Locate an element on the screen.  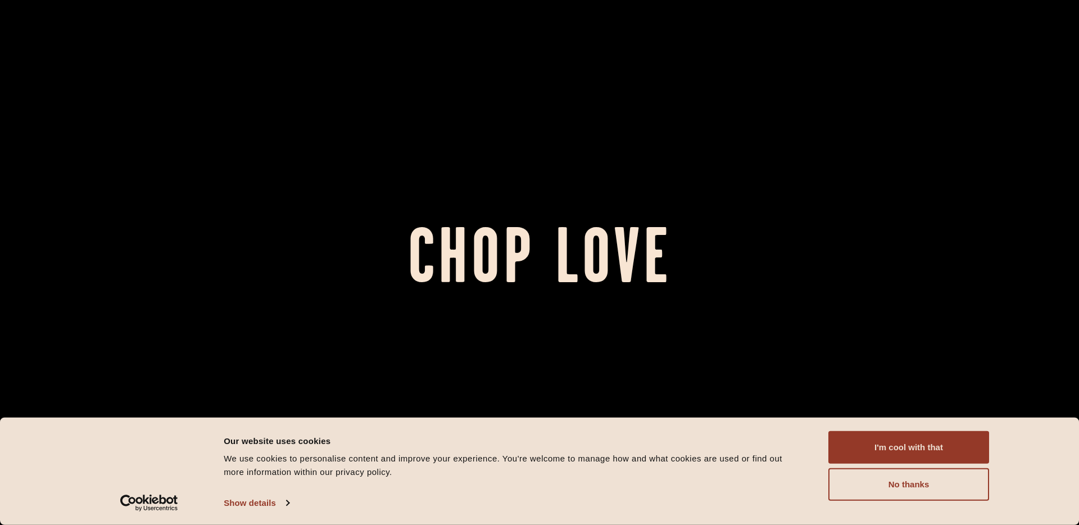
div: We use cookies to personalise content and improve your experience. You're welcome to manage how a... is located at coordinates (513, 465).